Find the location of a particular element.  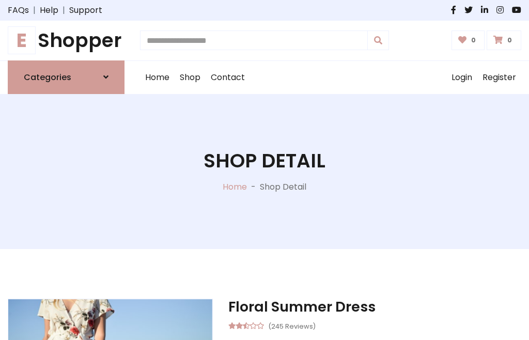

p: Shop Detail is located at coordinates (283, 187).